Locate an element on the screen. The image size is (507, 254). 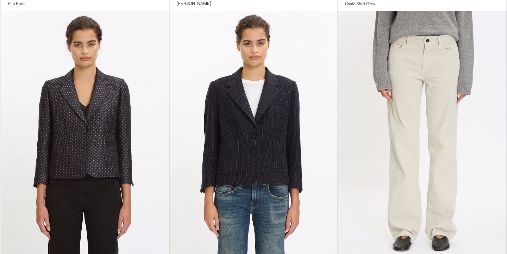
div: Pila Pant is located at coordinates (16, 4).